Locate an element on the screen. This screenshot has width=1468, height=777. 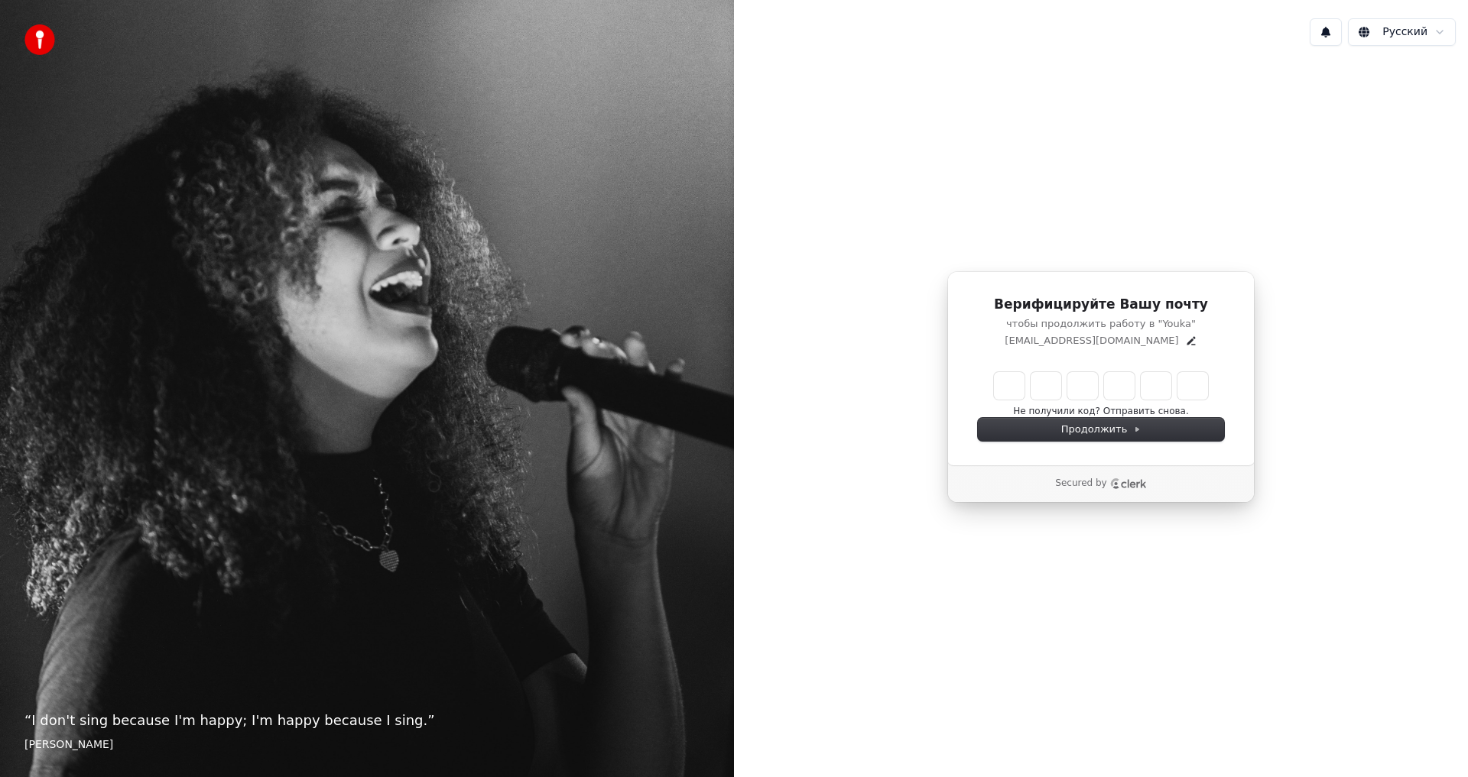
img: youka is located at coordinates (40, 40).